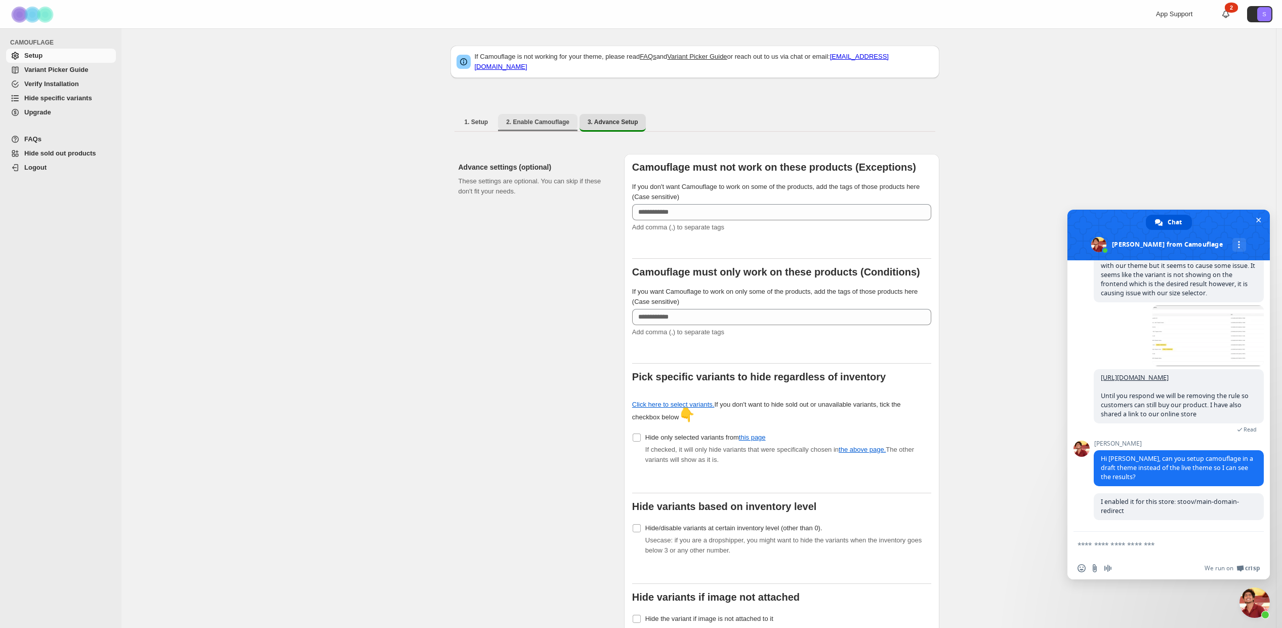 This screenshot has width=1282, height=628. Describe the element at coordinates (61, 153) in the screenshot. I see `a: Hide sold out products` at that location.